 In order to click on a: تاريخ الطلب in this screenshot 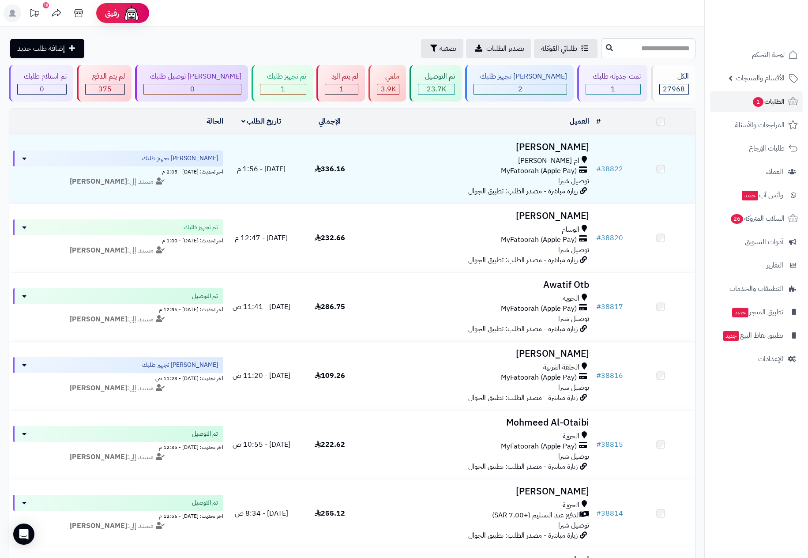, I will do `click(261, 121)`.